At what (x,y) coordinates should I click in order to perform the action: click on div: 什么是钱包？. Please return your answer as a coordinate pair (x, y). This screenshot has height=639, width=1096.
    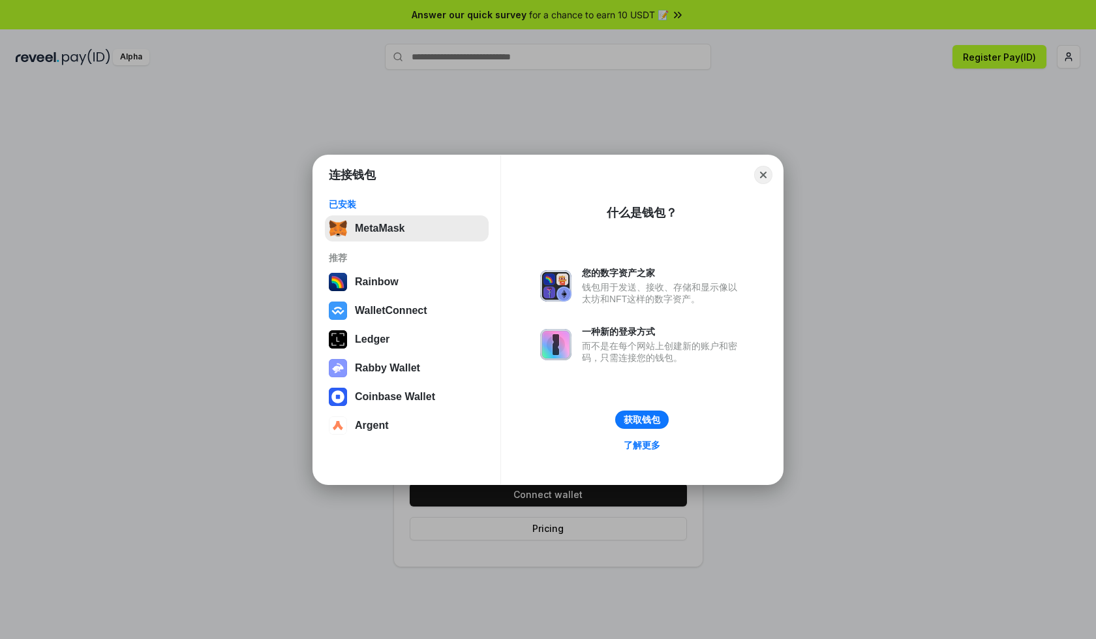
    Looking at the image, I should click on (642, 213).